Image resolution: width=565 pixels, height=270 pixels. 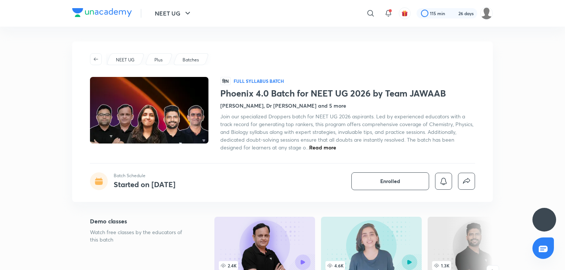 I want to click on span: 2.4K, so click(x=228, y=266).